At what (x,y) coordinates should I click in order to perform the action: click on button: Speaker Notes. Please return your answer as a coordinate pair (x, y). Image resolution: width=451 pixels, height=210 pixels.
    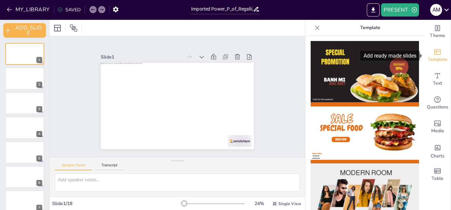
    Looking at the image, I should click on (73, 167).